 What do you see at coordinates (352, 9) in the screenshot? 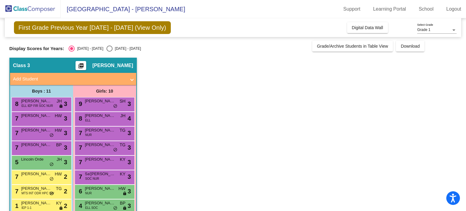
I see `a: Support` at bounding box center [352, 9].